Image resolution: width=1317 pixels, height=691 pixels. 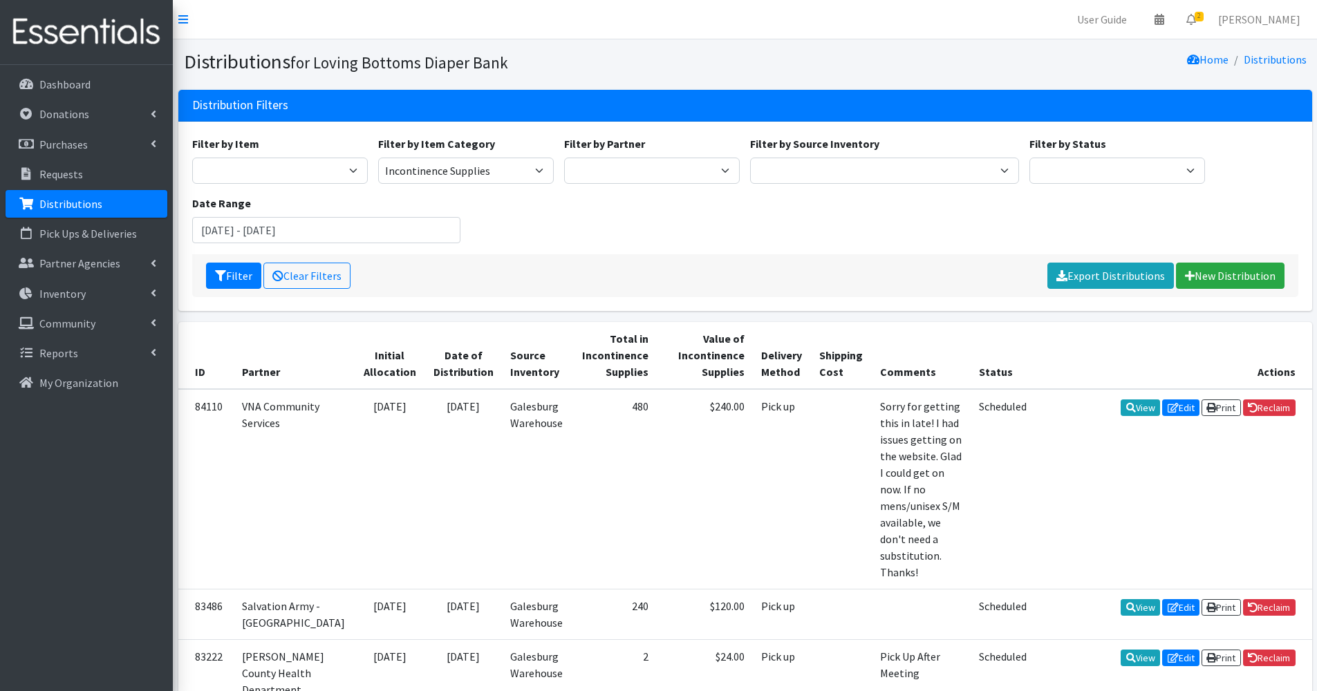 What do you see at coordinates (705, 614) in the screenshot?
I see `td: $120.00` at bounding box center [705, 614].